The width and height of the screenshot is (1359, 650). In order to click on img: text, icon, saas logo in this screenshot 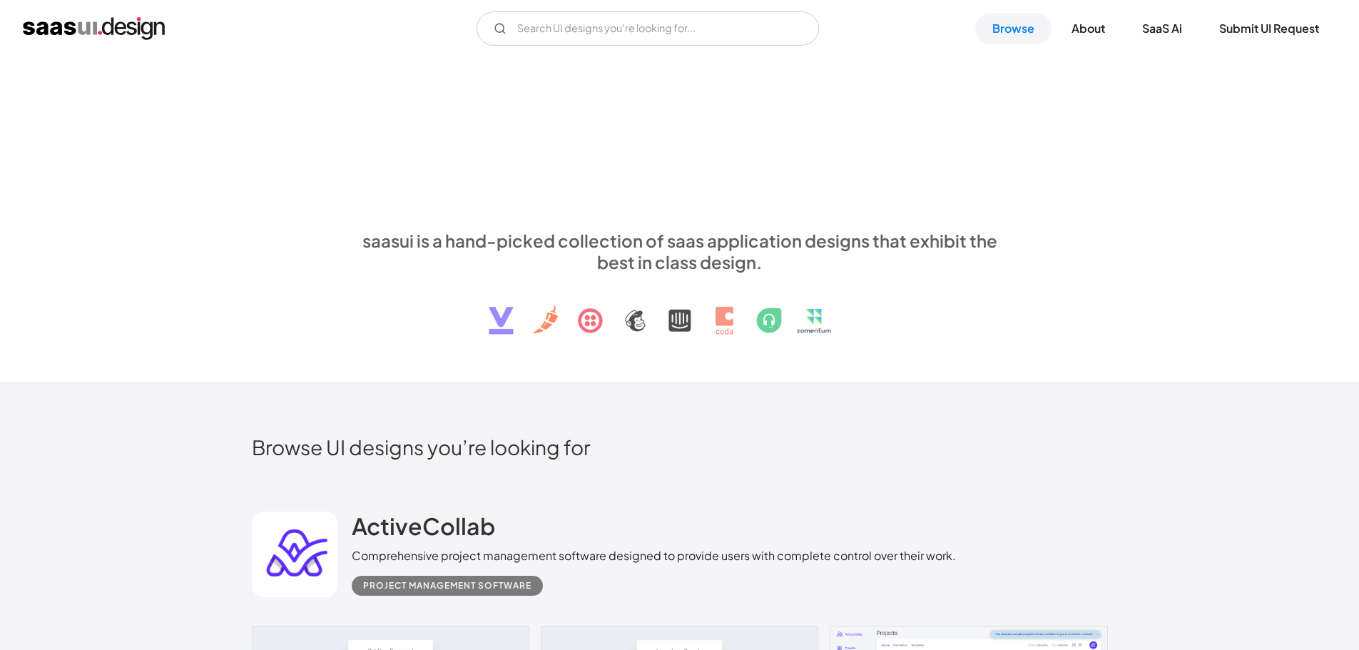, I will do `click(680, 310)`.